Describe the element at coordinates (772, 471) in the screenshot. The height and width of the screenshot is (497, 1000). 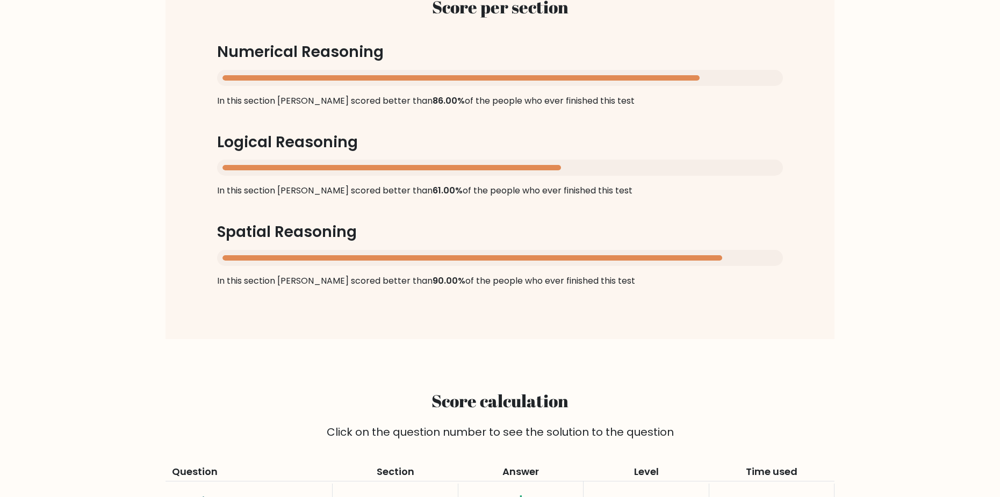
I see `div: Time used` at that location.